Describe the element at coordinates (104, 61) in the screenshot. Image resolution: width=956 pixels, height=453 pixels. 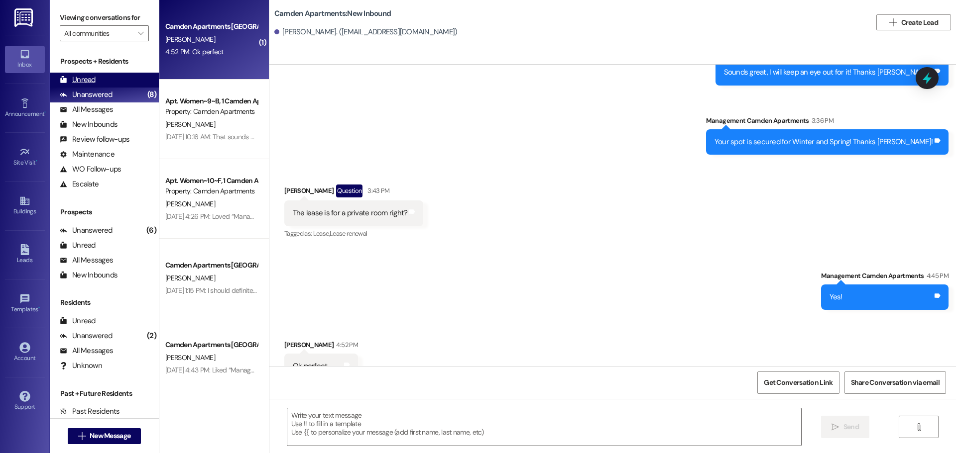
I see `div: Prospects + Residents` at that location.